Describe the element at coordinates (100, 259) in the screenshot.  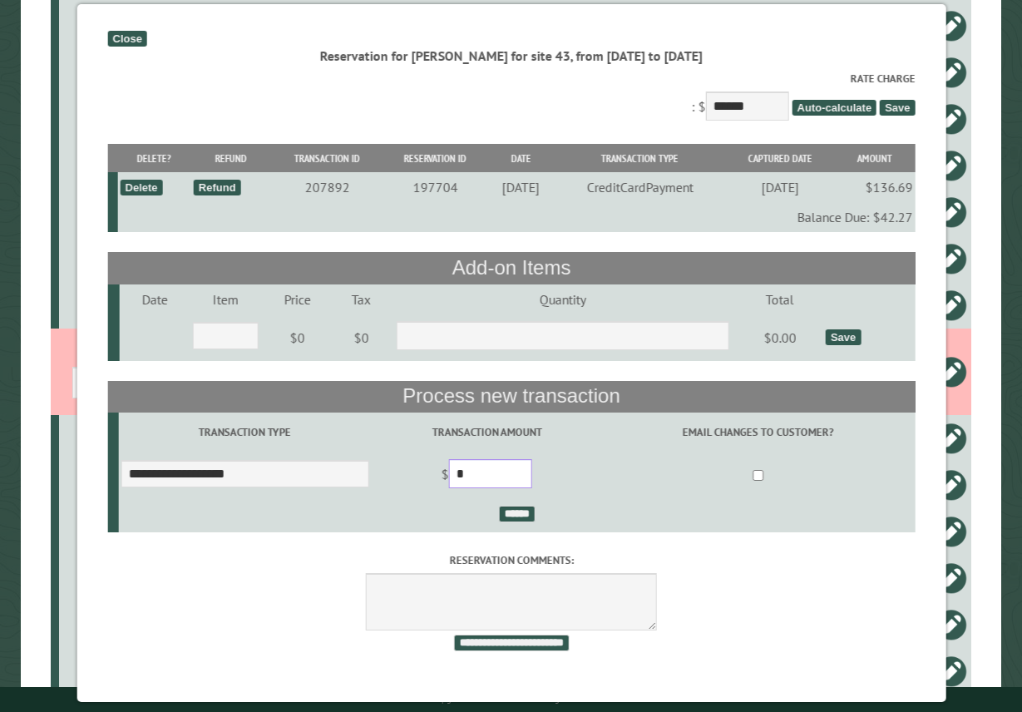
I see `div: 30` at that location.